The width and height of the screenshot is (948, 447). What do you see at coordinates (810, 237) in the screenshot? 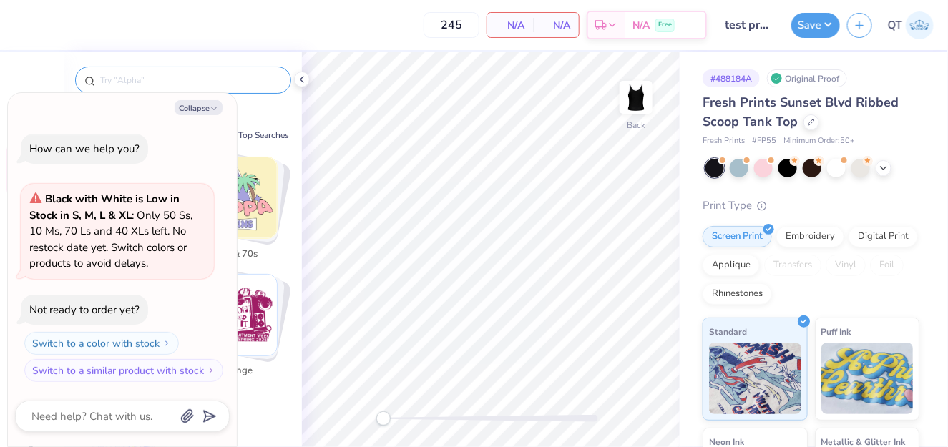
I see `div: Embroidery` at bounding box center [810, 237].